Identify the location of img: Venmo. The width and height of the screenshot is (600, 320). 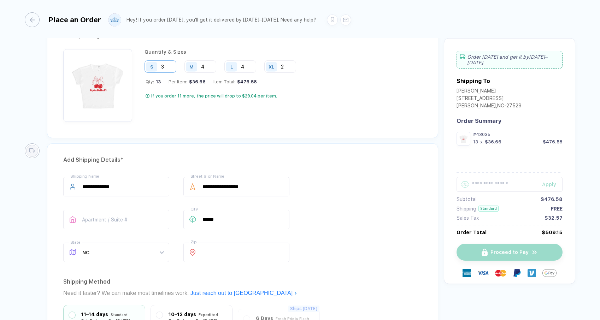
(531, 273).